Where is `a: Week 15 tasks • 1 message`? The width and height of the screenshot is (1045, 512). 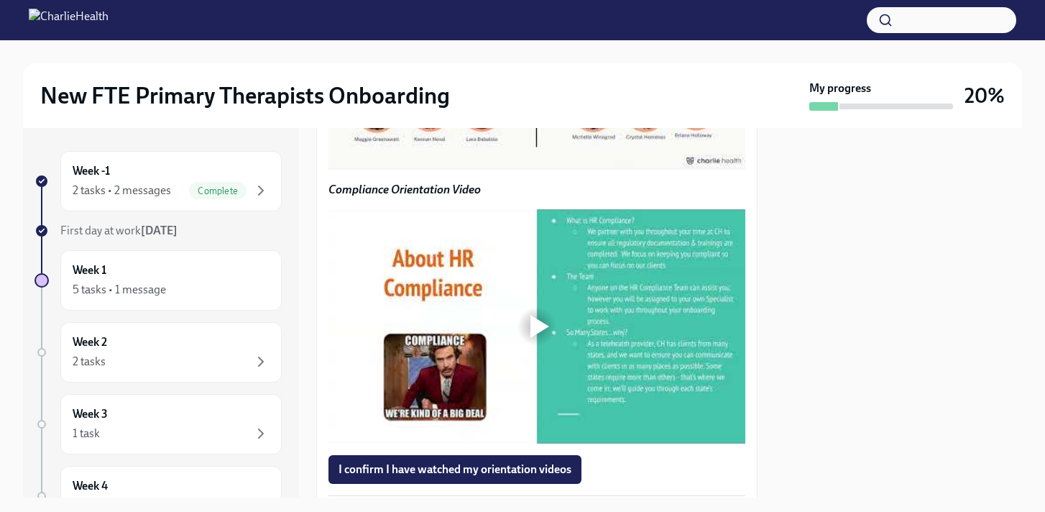
a: Week 15 tasks • 1 message is located at coordinates (158, 280).